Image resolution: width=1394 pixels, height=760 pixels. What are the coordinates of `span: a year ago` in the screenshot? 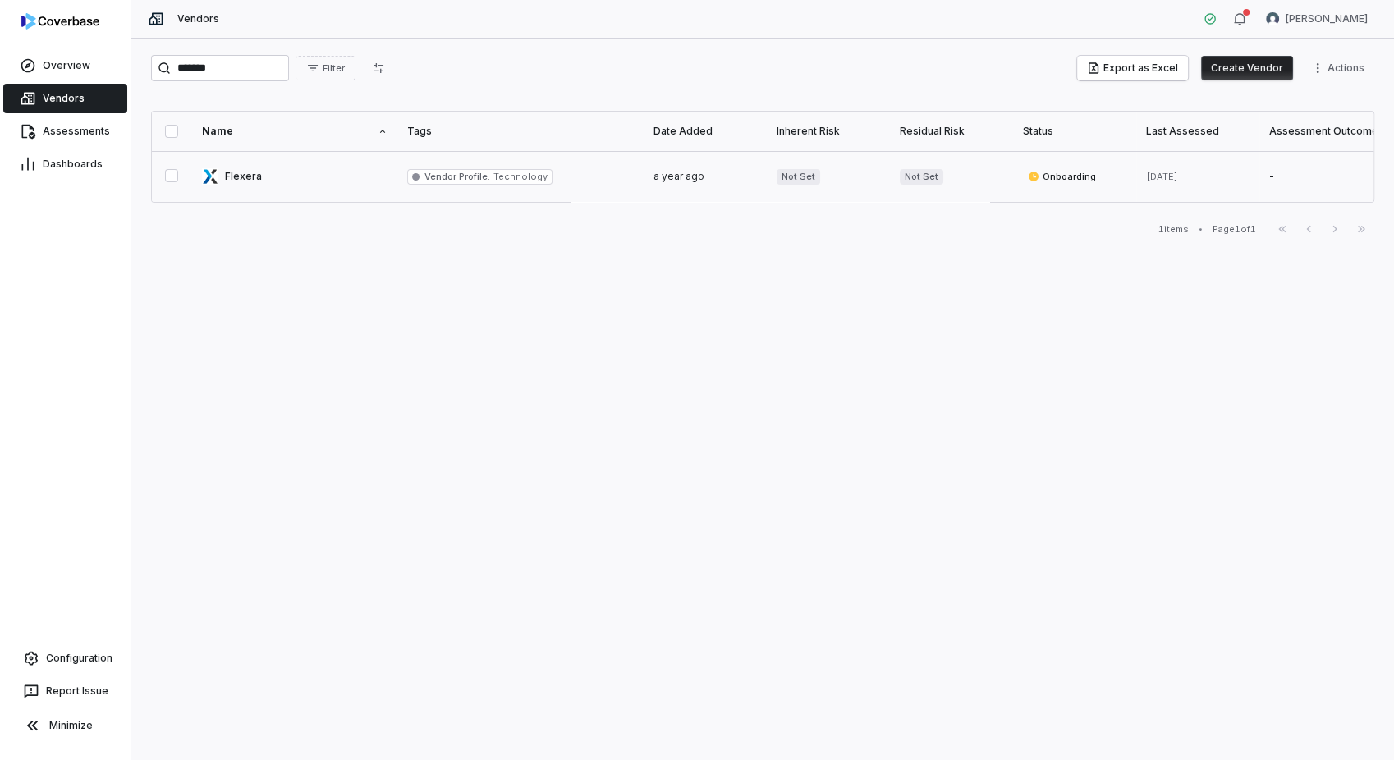 It's located at (679, 176).